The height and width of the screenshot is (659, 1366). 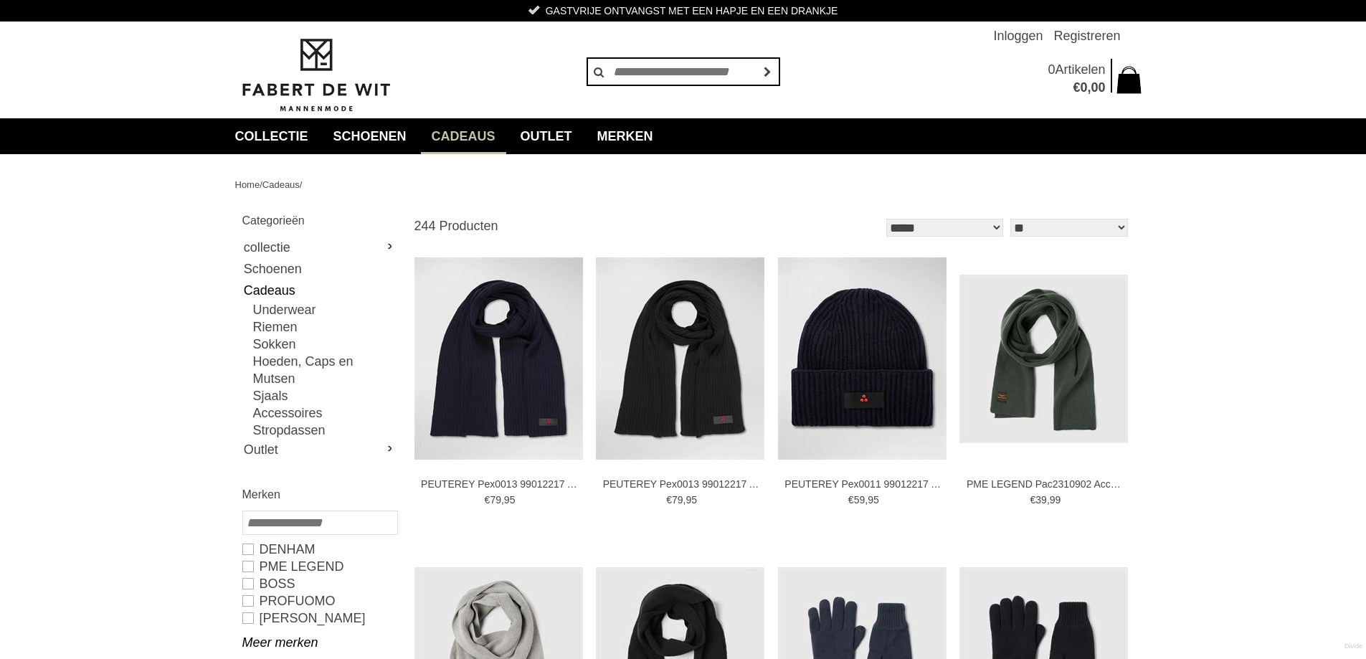 What do you see at coordinates (325, 370) in the screenshot?
I see `a: Hoeden, Caps en Mutsen` at bounding box center [325, 370].